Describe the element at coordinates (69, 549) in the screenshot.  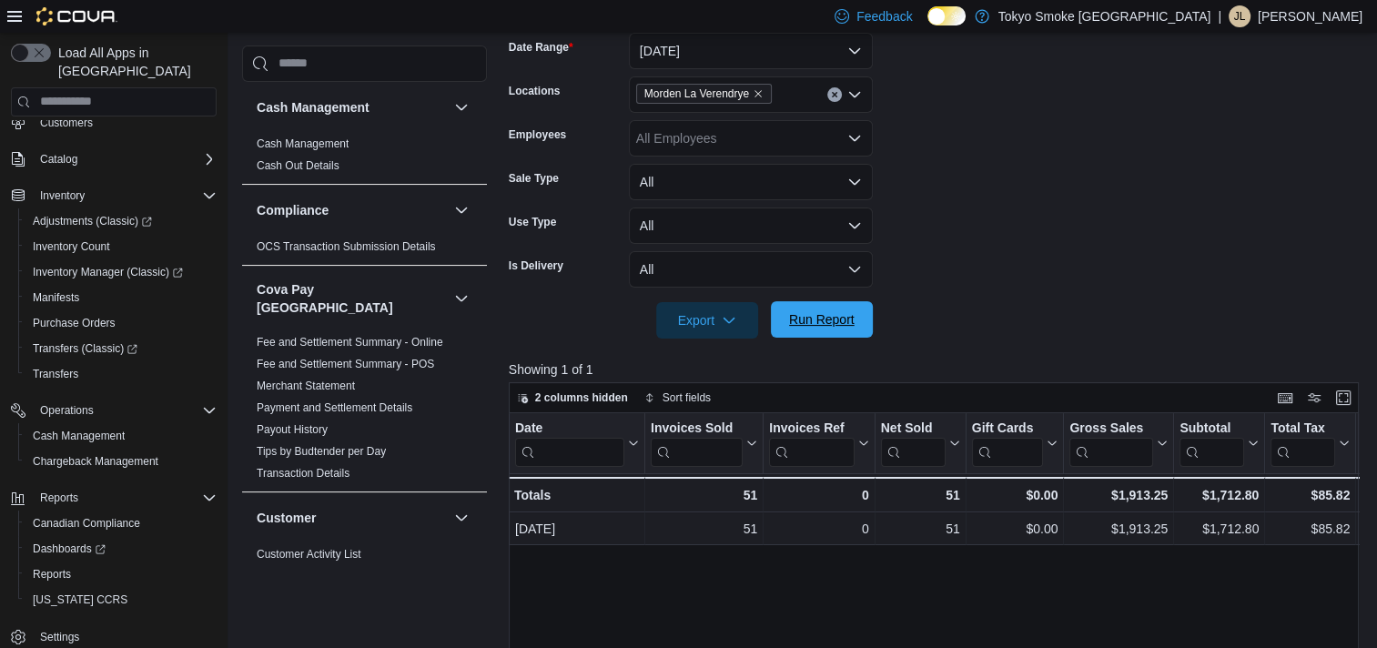
I see `a: Dashboards` at that location.